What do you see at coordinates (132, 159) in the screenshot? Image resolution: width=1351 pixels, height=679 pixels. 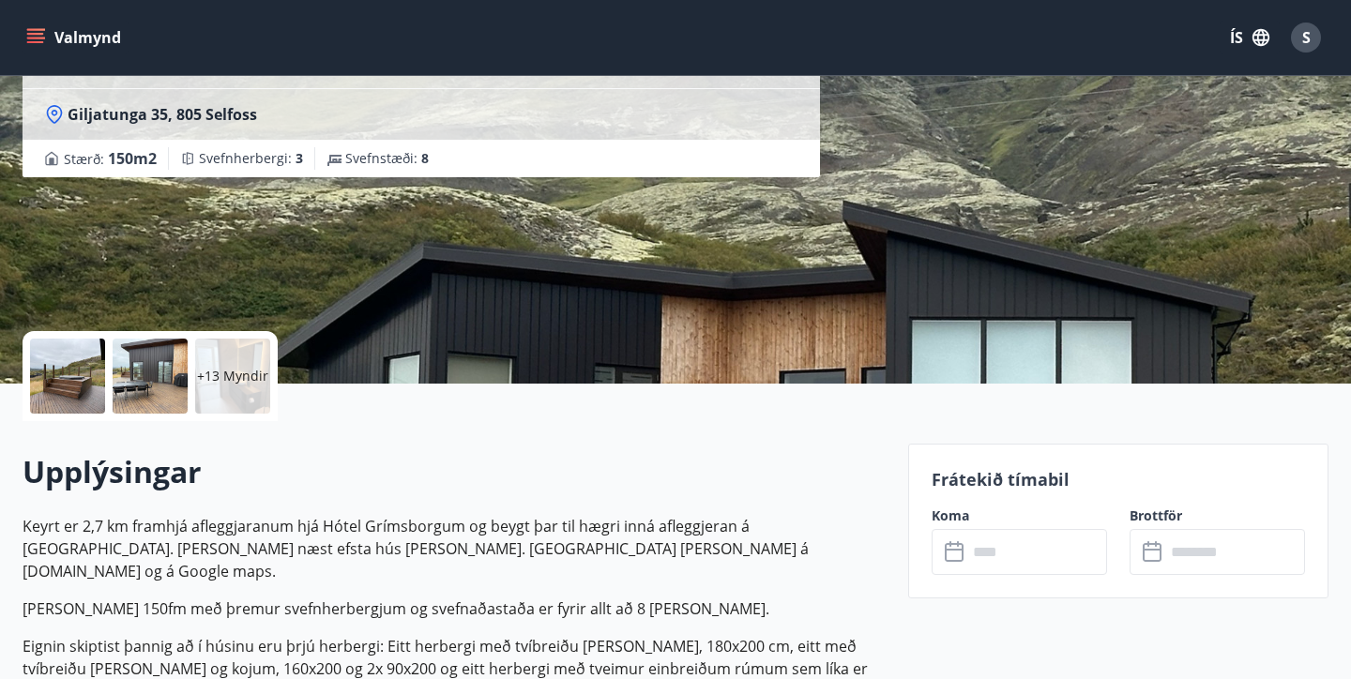 I see `span: 150 m2` at bounding box center [132, 159].